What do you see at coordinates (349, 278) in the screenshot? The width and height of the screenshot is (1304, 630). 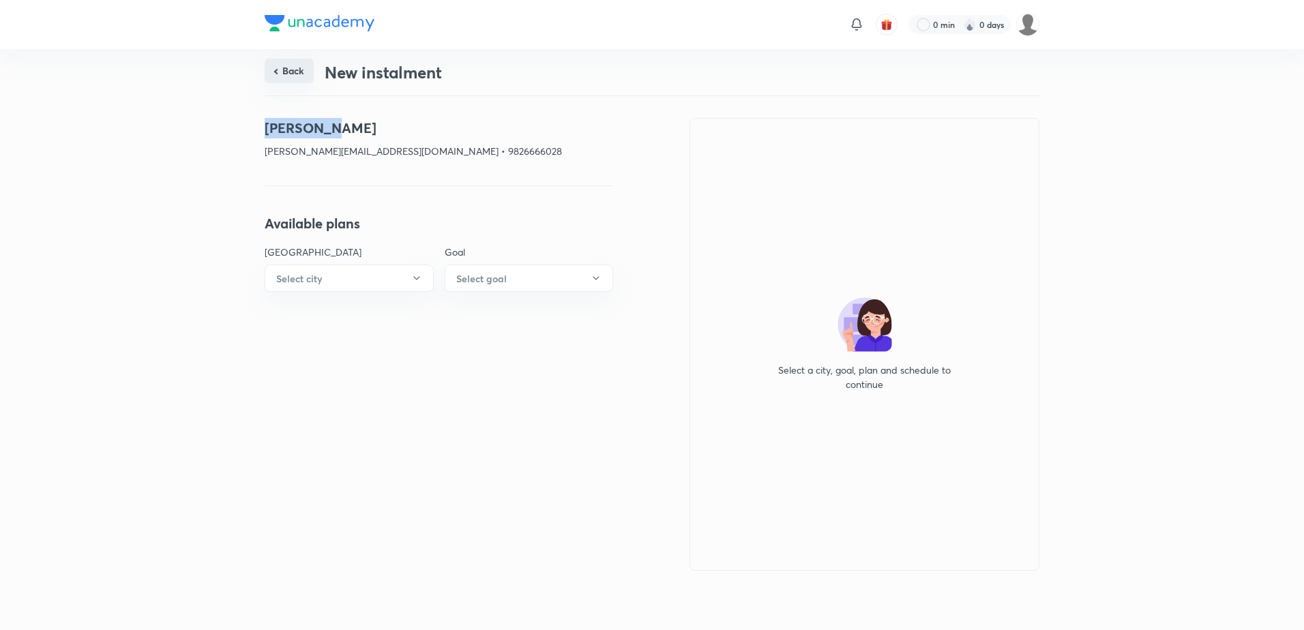 I see `button: Select city` at bounding box center [349, 278].